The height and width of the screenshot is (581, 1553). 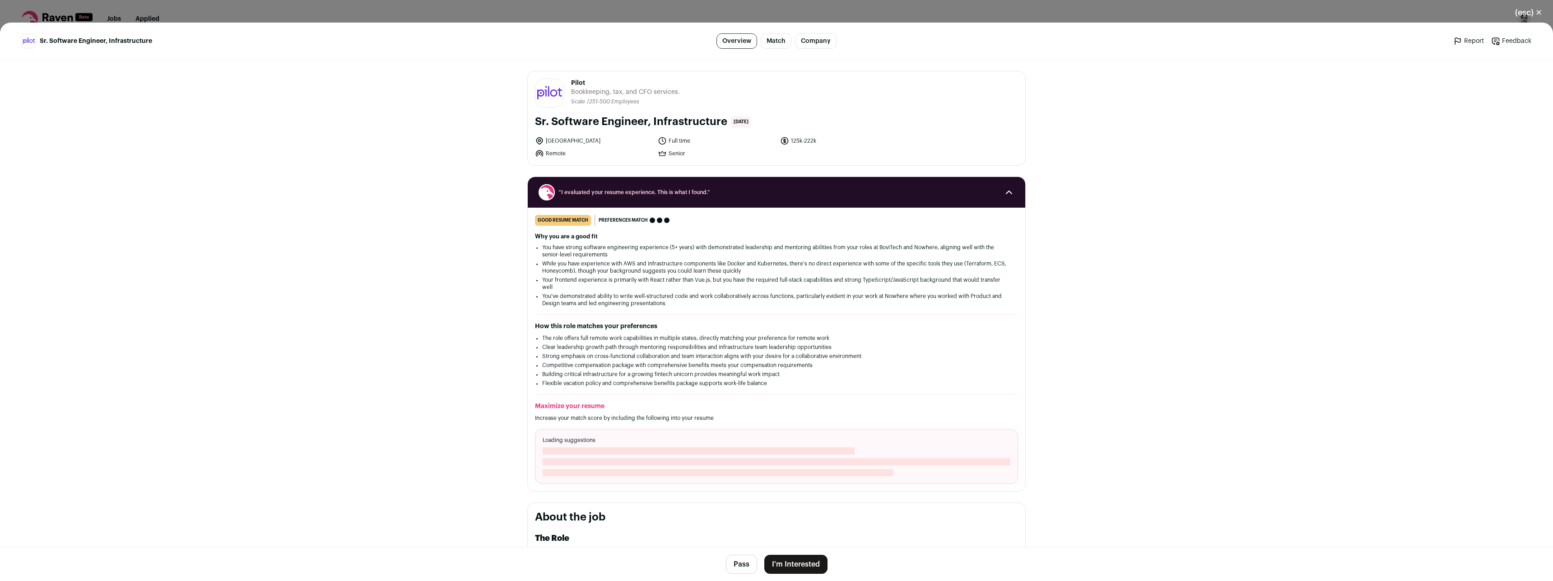 What do you see at coordinates (777, 457) in the screenshot?
I see `div: Loading suggestions` at bounding box center [777, 457].